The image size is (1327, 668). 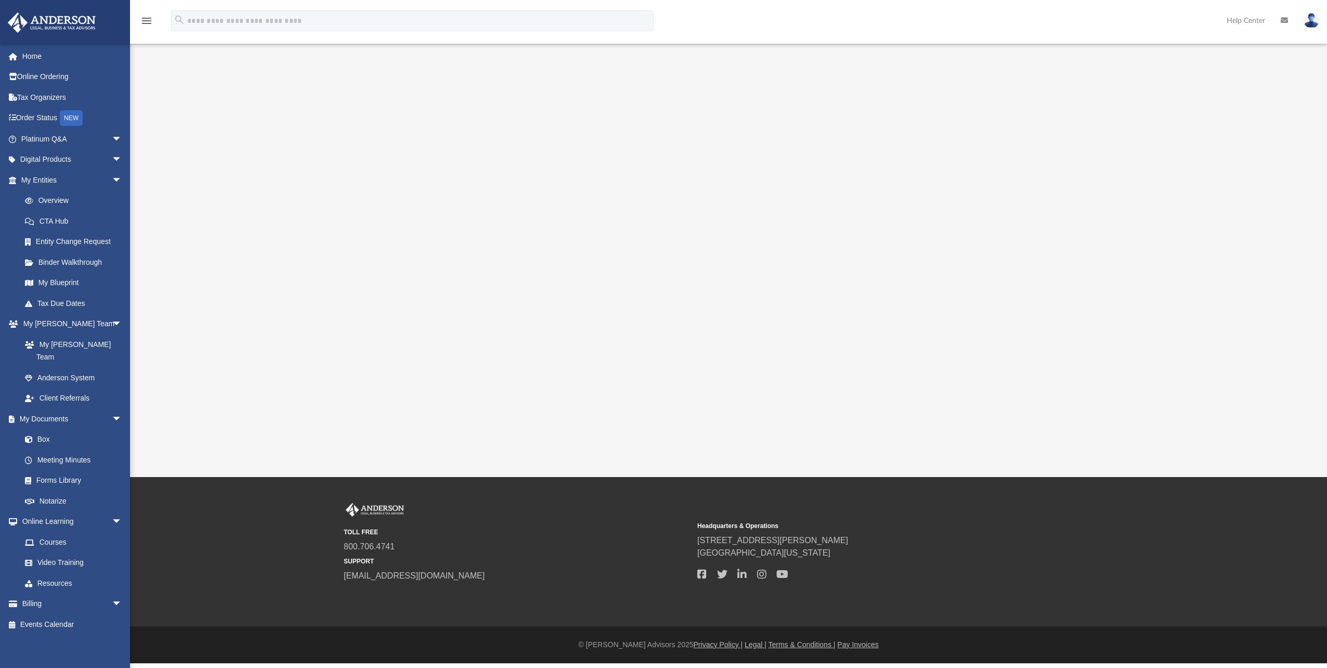 What do you see at coordinates (73, 460) in the screenshot?
I see `a: Meeting Minutes` at bounding box center [73, 460].